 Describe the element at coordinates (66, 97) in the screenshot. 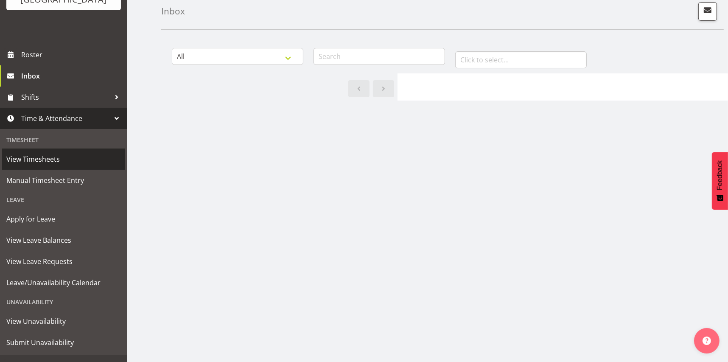

I see `span: Shifts` at that location.